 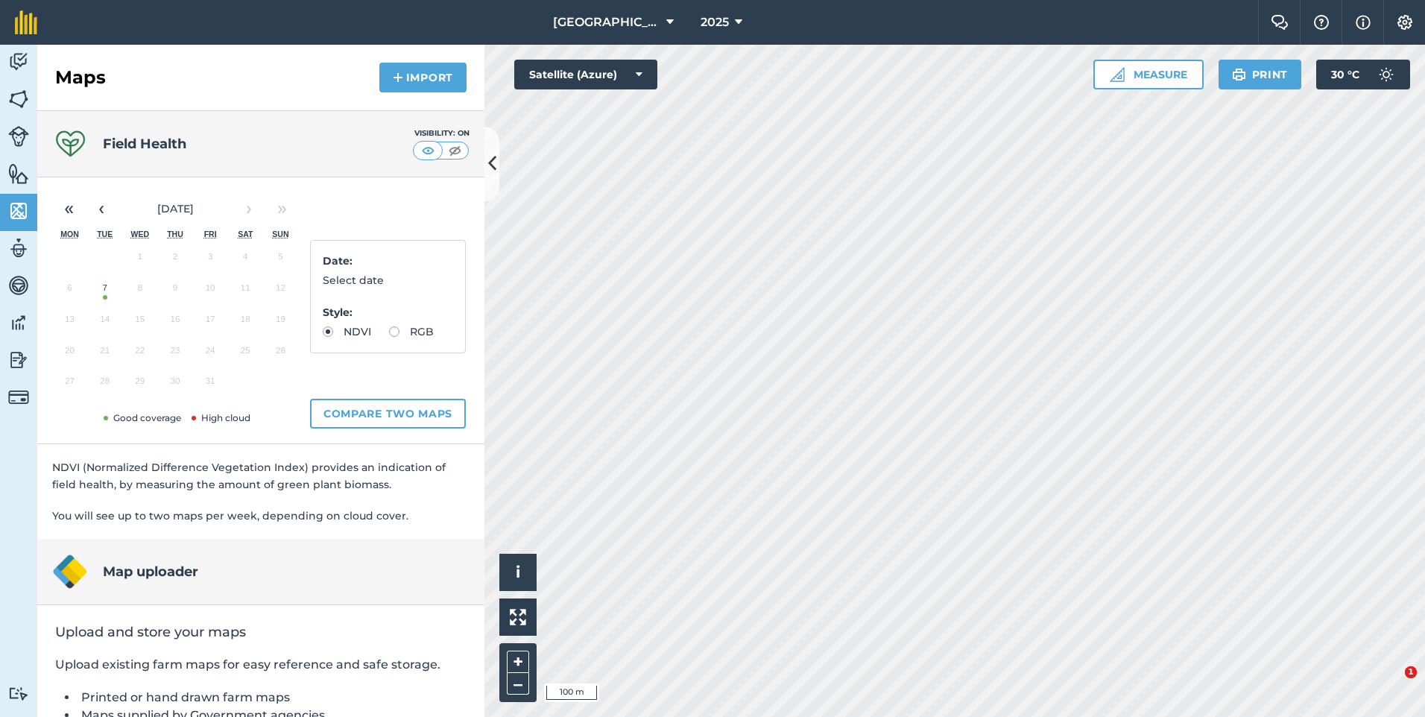 What do you see at coordinates (261, 475) in the screenshot?
I see `p: NDVI (Normalized Difference Vegetation Index) provides an indication of field health, by measurin...` at bounding box center [261, 475].